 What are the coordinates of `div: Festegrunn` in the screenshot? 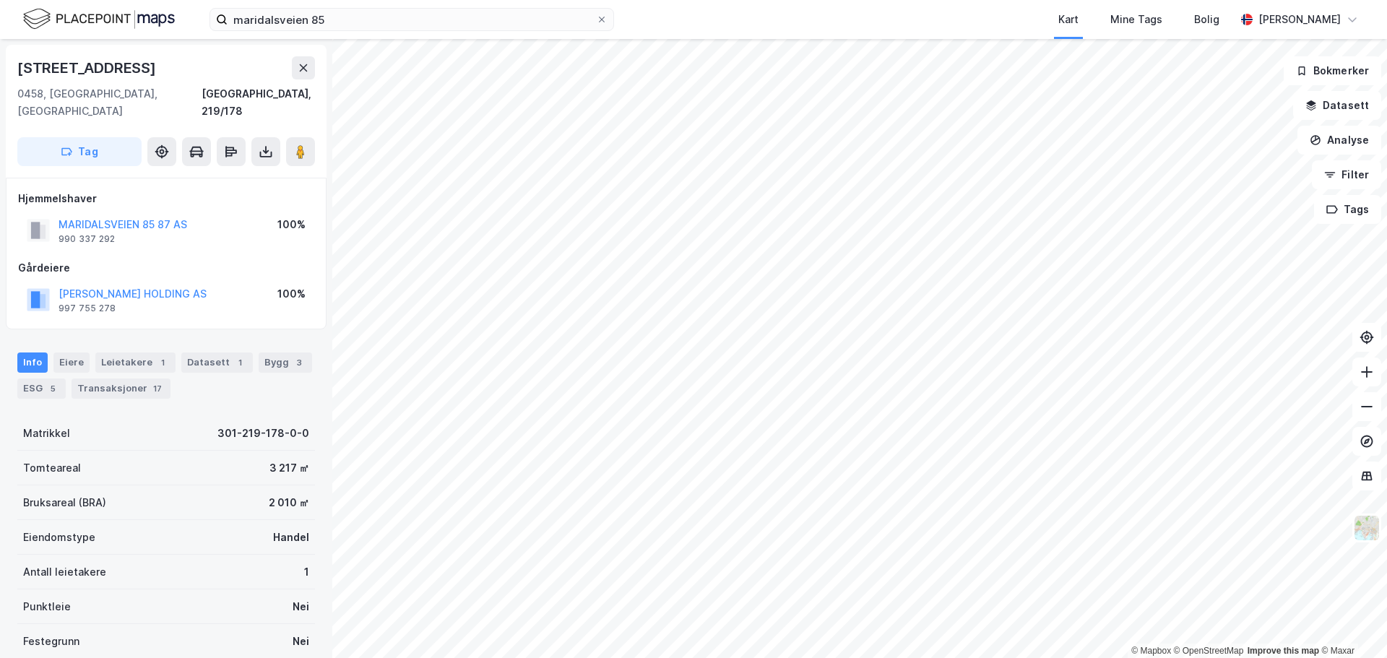 It's located at (51, 641).